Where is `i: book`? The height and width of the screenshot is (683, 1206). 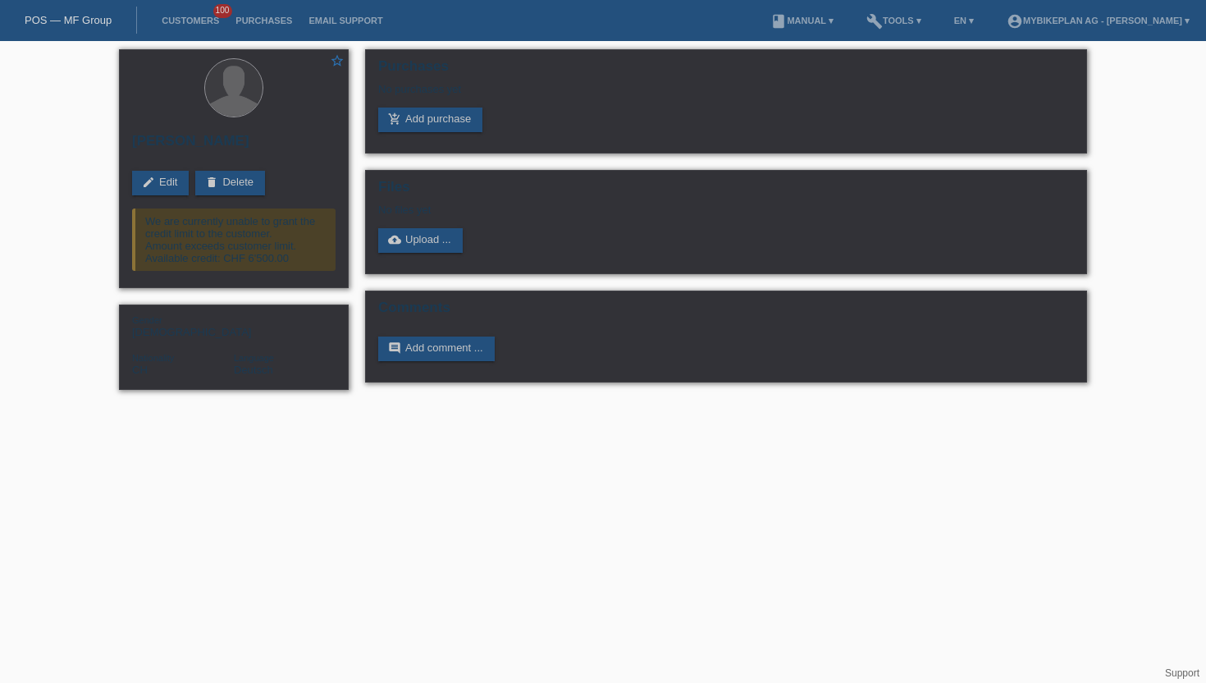 i: book is located at coordinates (779, 21).